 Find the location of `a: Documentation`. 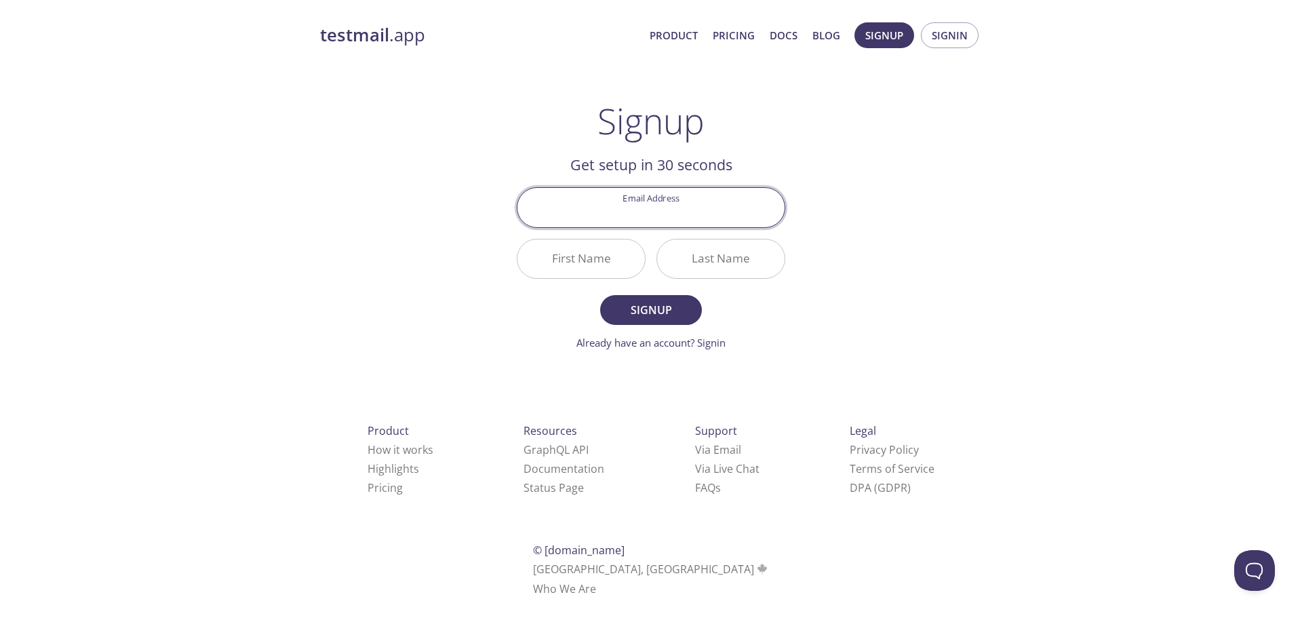

a: Documentation is located at coordinates (563, 468).